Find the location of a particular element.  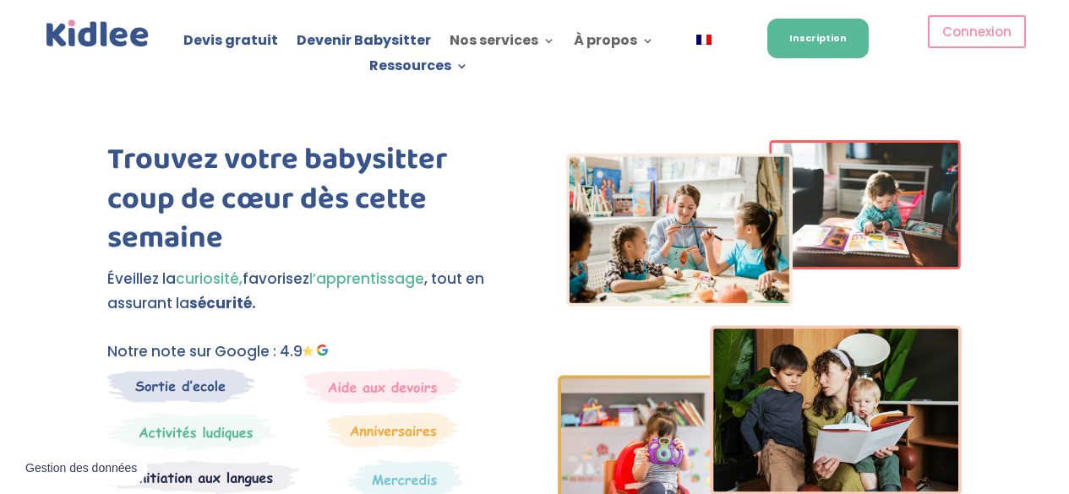

button: Gestion des données is located at coordinates (81, 469).